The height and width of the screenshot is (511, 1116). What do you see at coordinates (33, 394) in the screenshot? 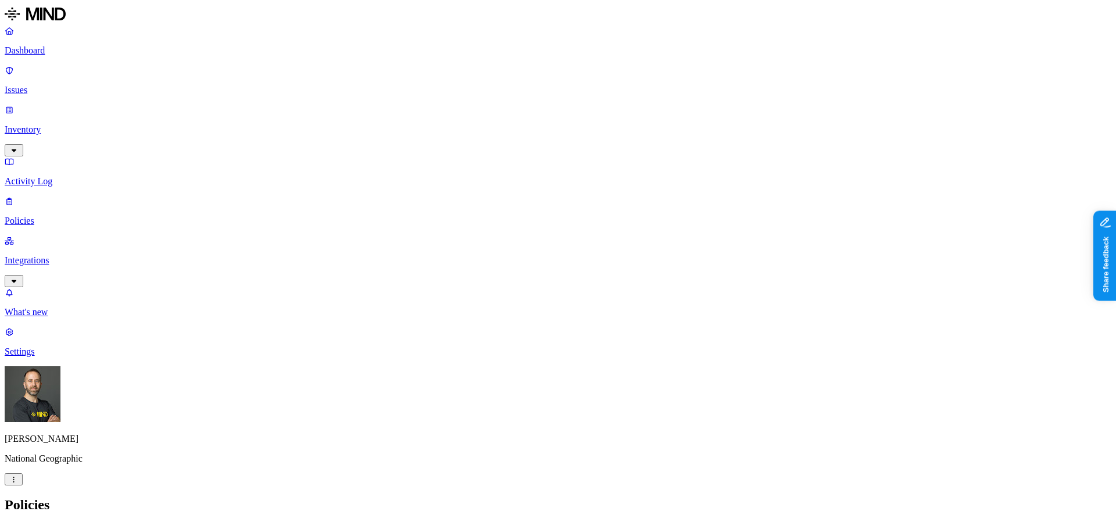
I see `img: Tom Mayblum` at bounding box center [33, 394].